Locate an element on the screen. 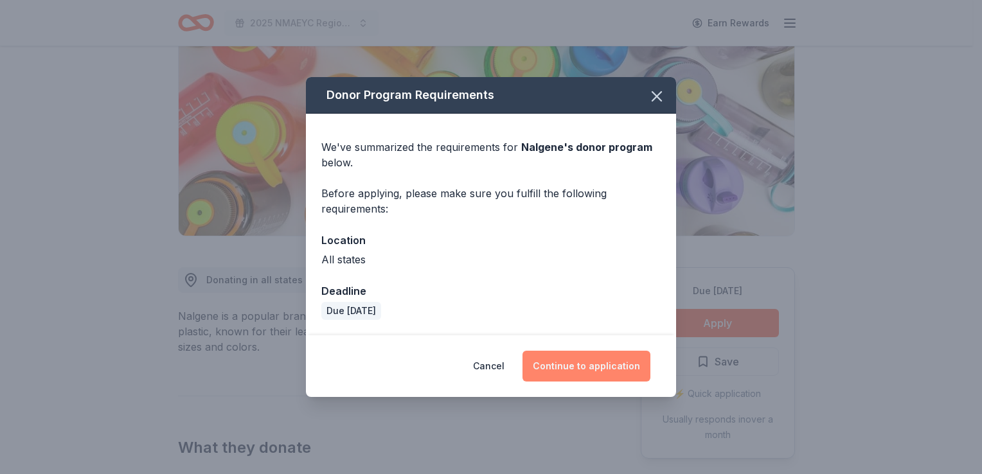 The image size is (982, 474). button: Continue to application is located at coordinates (586, 366).